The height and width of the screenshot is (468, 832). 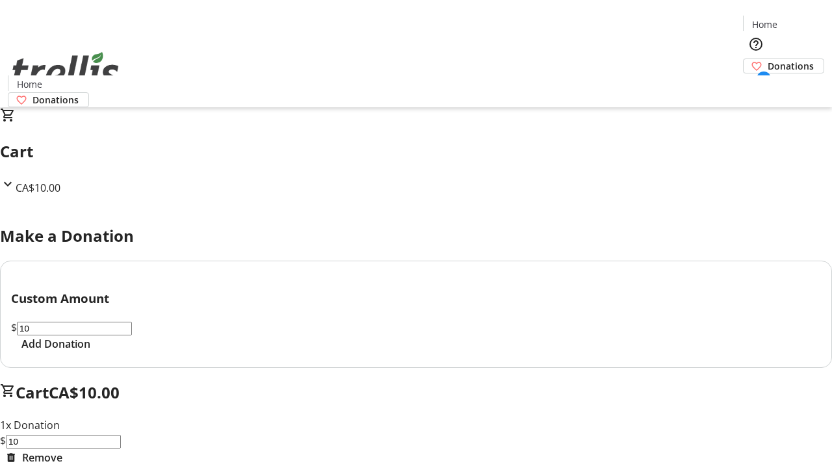 What do you see at coordinates (56, 344) in the screenshot?
I see `button: Add Donation` at bounding box center [56, 344].